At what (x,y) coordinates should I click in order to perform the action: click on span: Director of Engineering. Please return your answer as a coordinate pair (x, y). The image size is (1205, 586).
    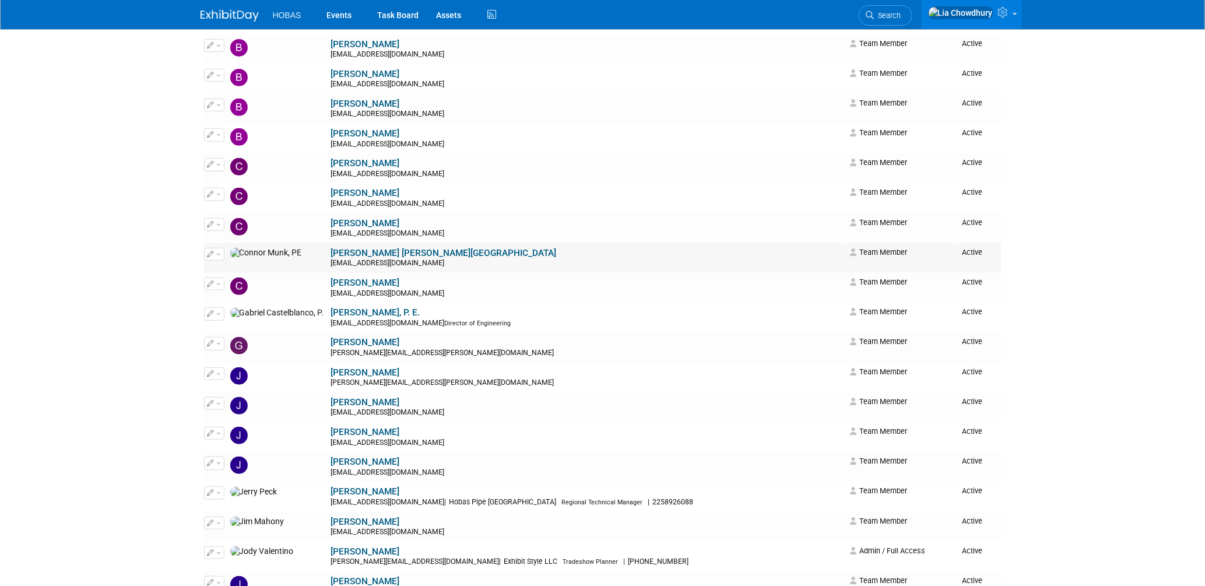
    Looking at the image, I should click on (478, 323).